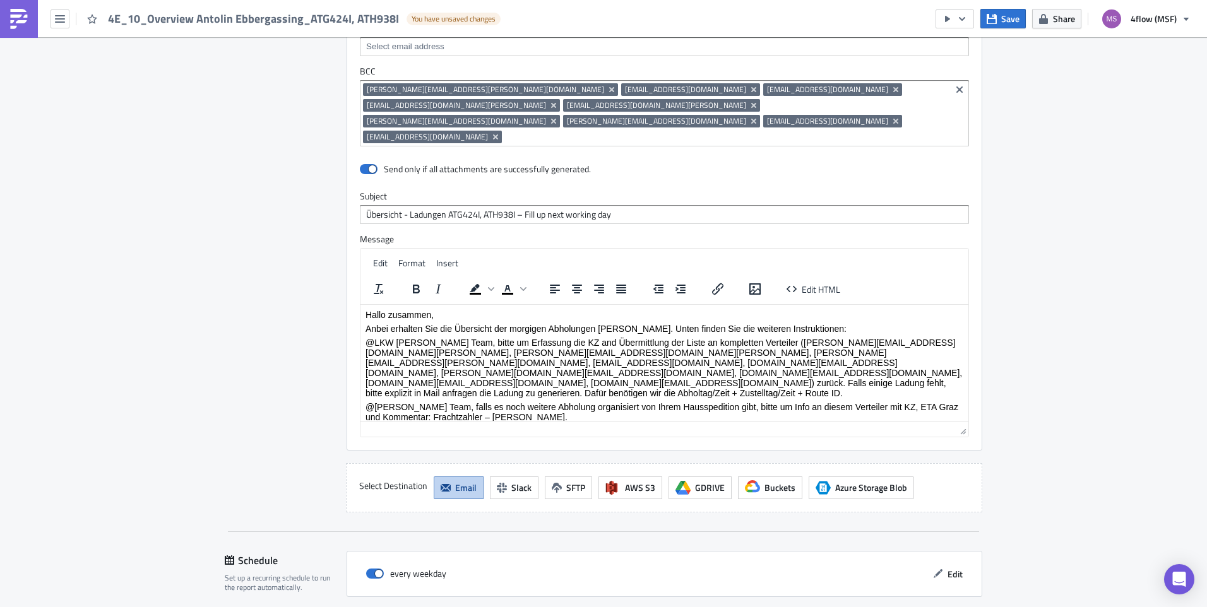 The width and height of the screenshot is (1207, 607). I want to click on div: Set up a recurring schedule to run the report automatically., so click(282, 583).